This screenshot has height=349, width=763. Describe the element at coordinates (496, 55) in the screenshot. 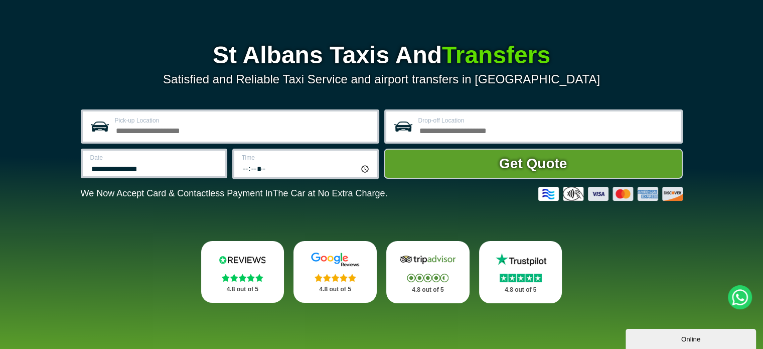

I see `span: Transfers` at that location.